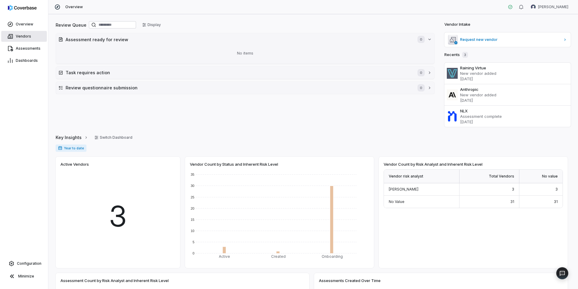 The width and height of the screenshot is (578, 289). I want to click on h2: Review Queue, so click(71, 25).